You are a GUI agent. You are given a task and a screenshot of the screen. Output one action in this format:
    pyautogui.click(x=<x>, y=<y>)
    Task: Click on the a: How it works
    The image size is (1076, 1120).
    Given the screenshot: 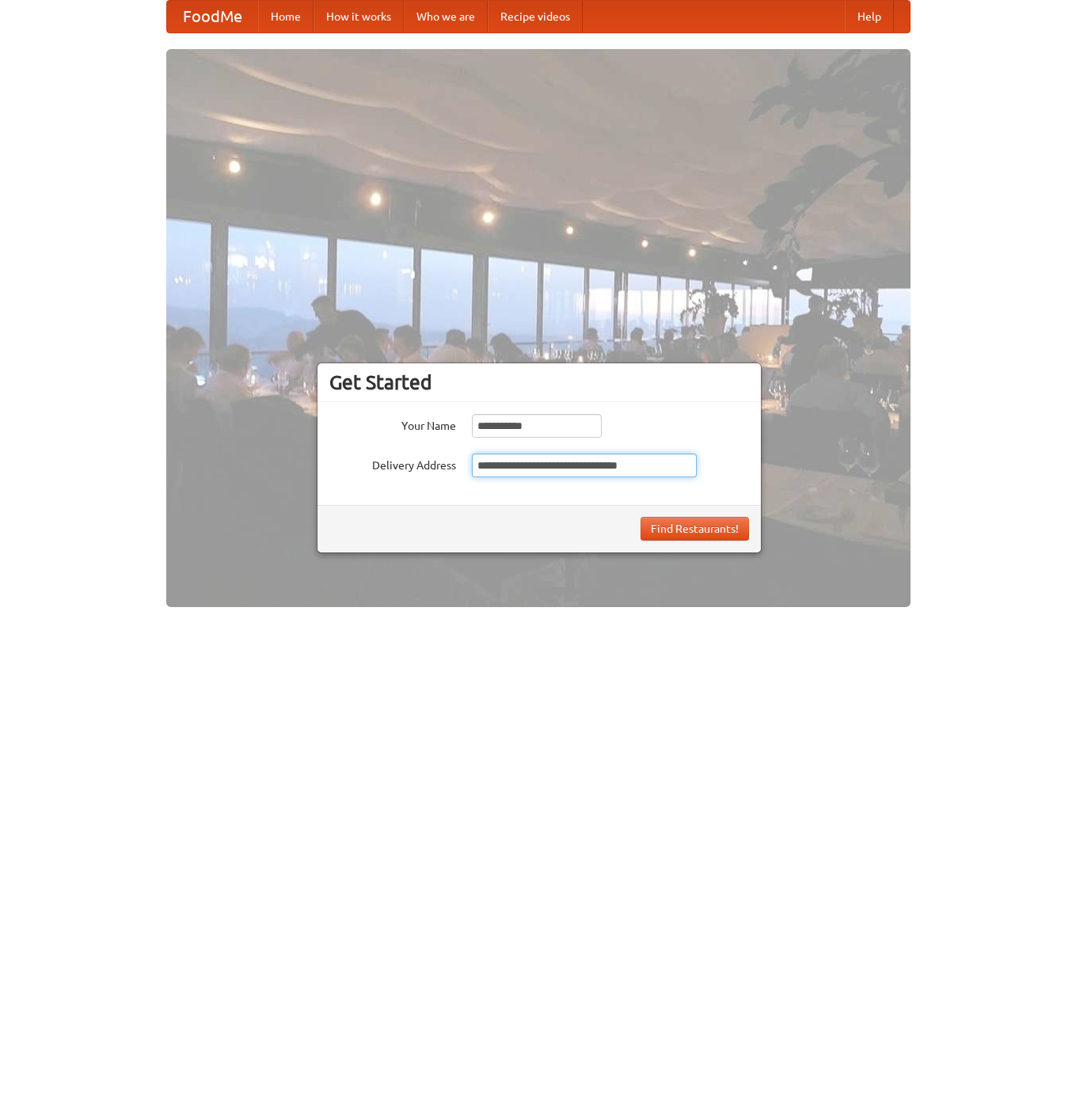 What is the action you would take?
    pyautogui.click(x=358, y=16)
    